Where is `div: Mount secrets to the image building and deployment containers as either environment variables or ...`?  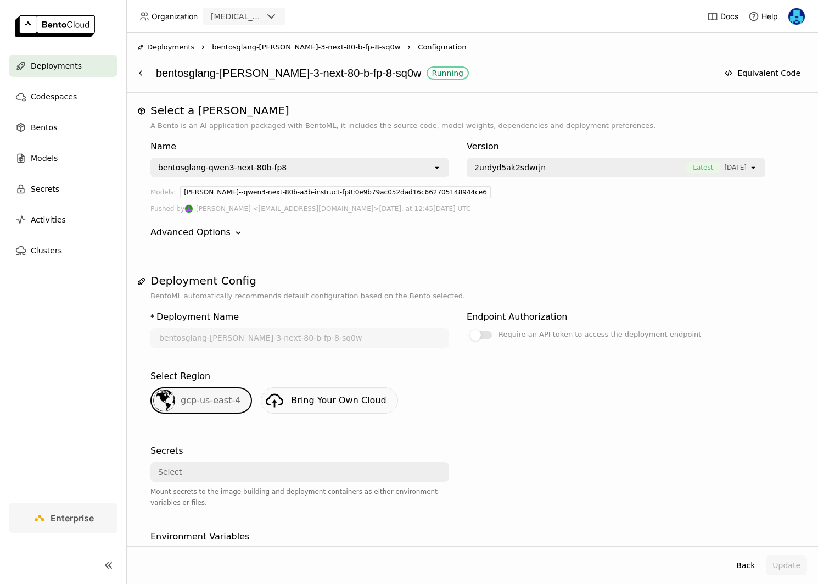
div: Mount secrets to the image building and deployment containers as either environment variables or ... is located at coordinates (300, 497).